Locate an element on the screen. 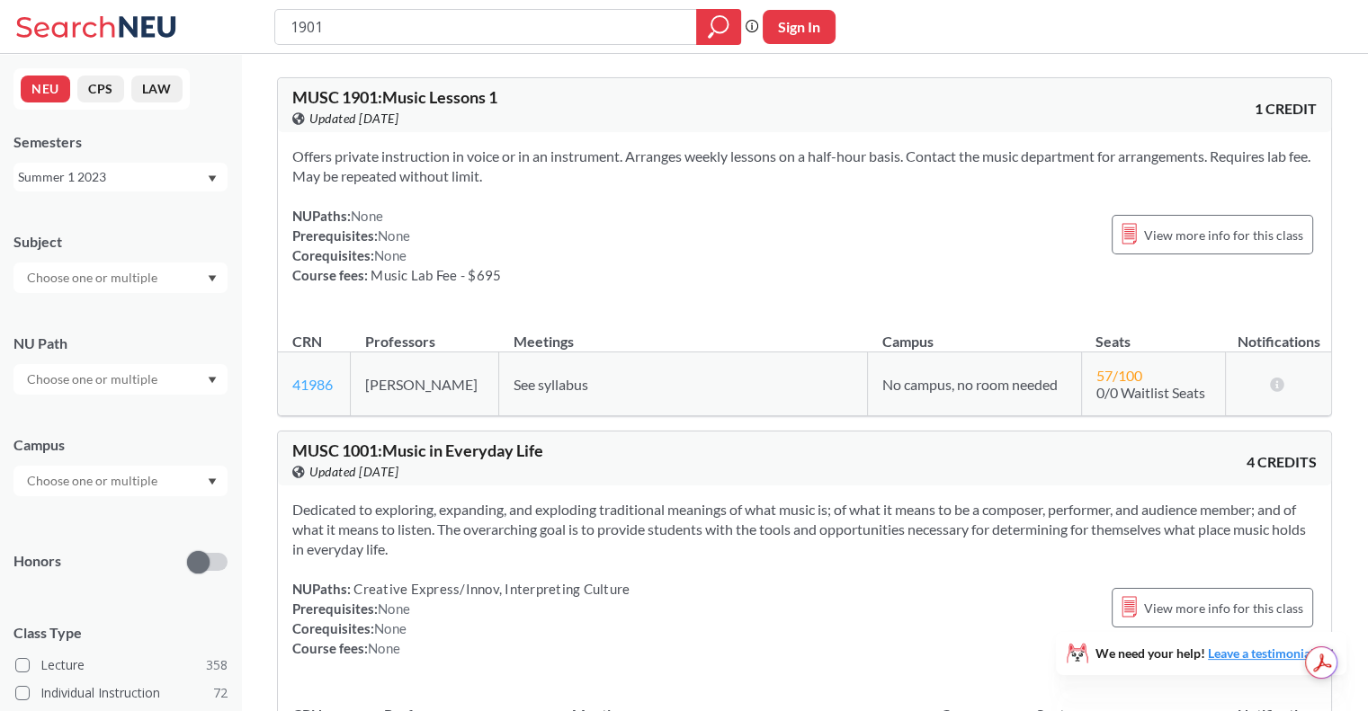 The image size is (1368, 711). button: NEU is located at coordinates (45, 89).